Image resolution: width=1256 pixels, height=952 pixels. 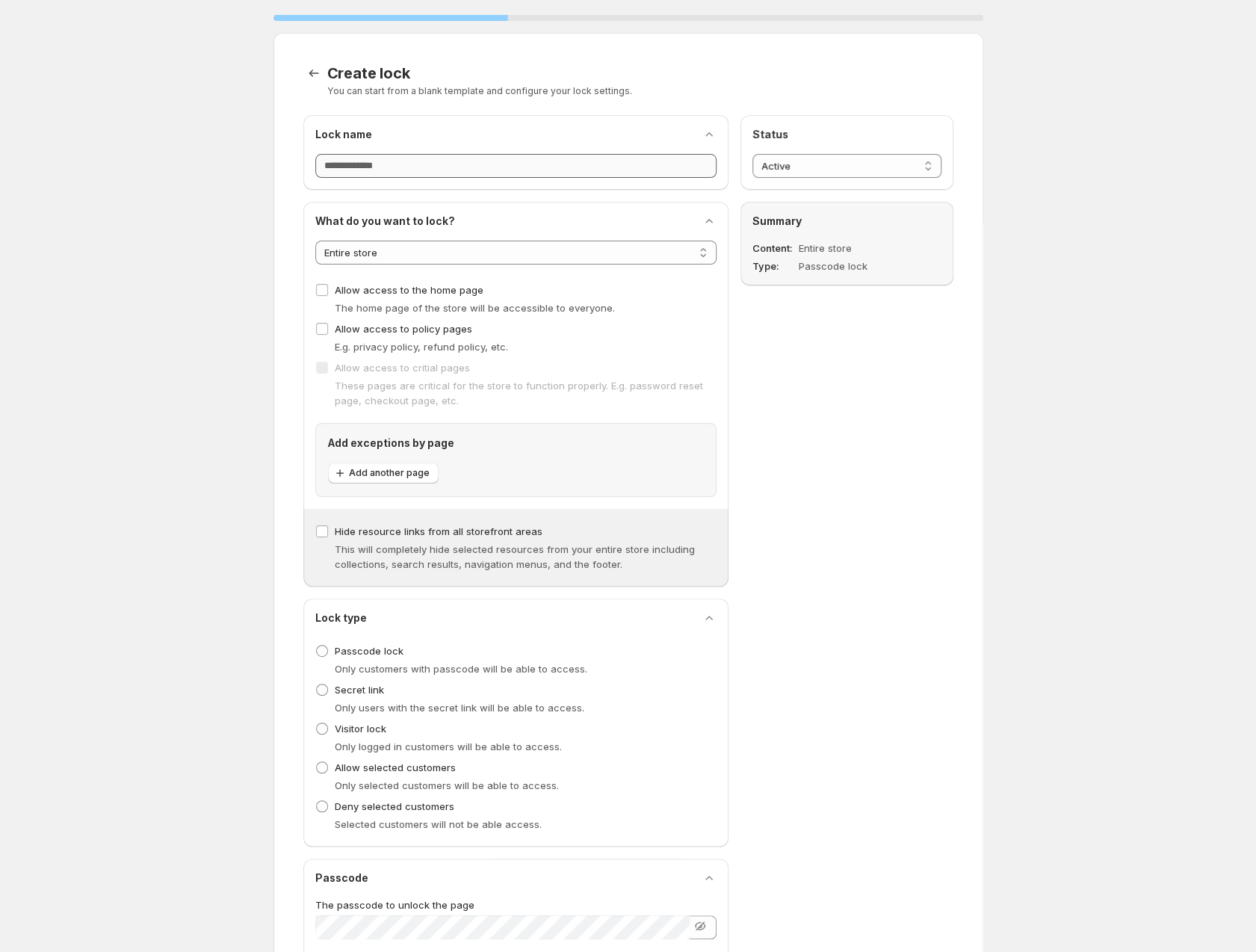 I want to click on h2: Lock type, so click(x=340, y=618).